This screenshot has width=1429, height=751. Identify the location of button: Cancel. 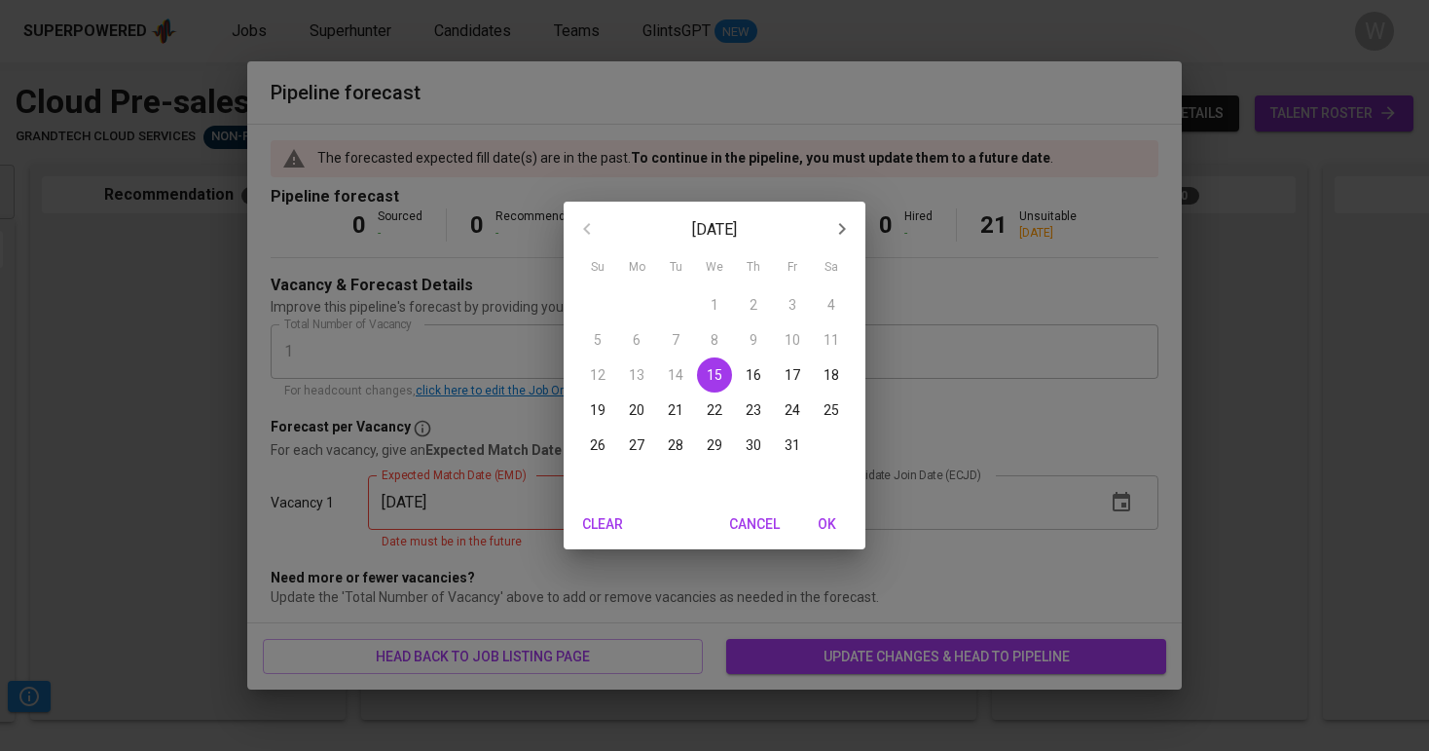
(755, 524).